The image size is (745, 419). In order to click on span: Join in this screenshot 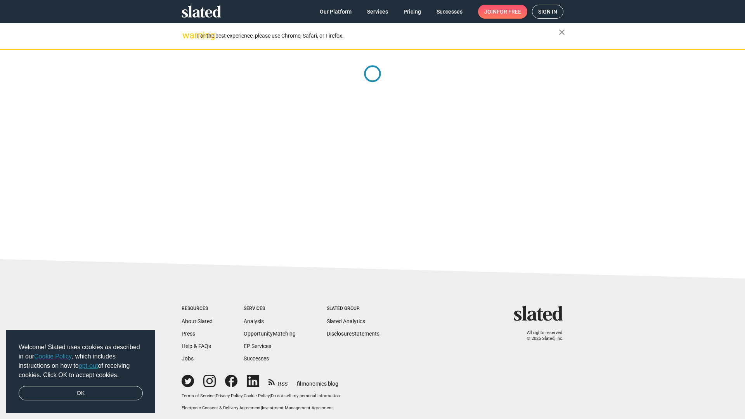, I will do `click(503, 12)`.